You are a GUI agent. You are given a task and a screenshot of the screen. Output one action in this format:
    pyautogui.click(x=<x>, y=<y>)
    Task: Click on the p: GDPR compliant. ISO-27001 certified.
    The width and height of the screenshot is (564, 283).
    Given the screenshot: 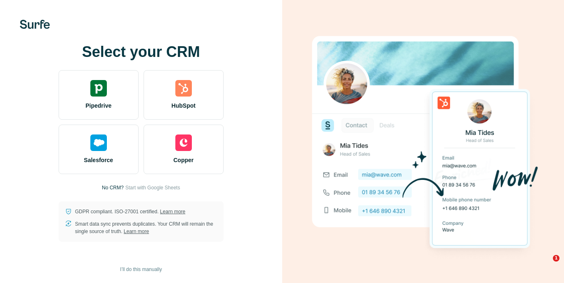 What is the action you would take?
    pyautogui.click(x=130, y=212)
    